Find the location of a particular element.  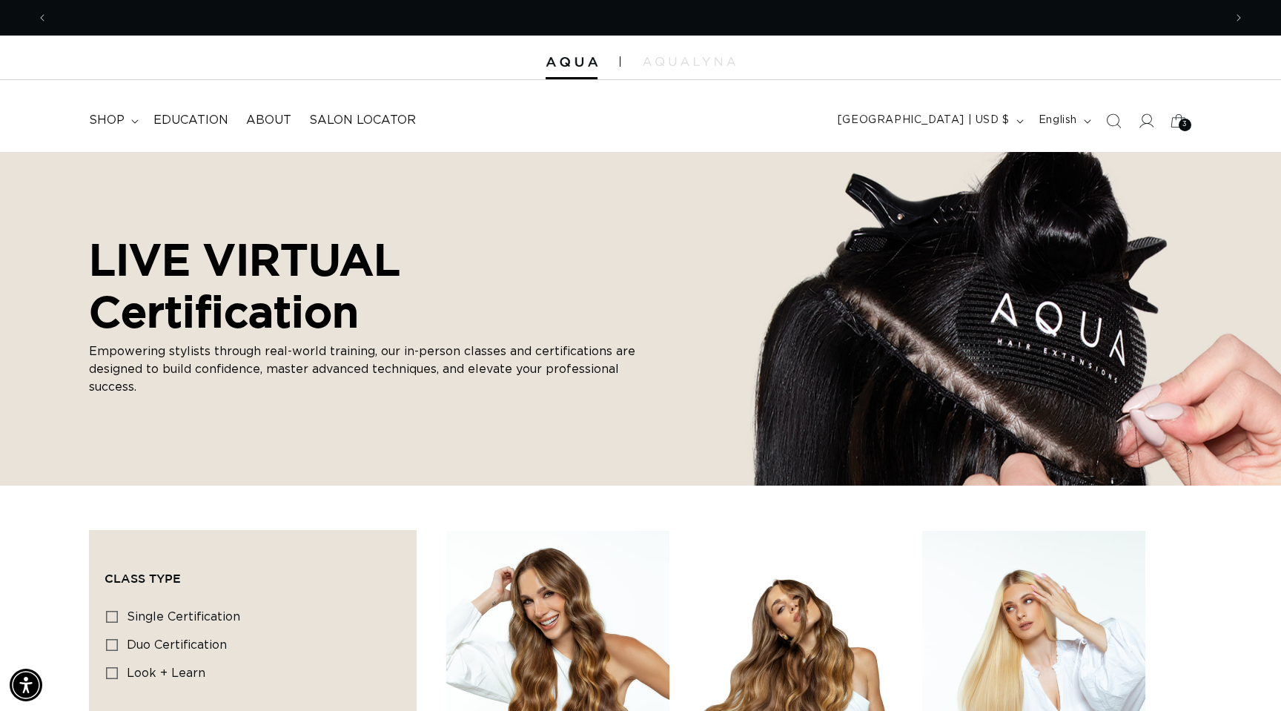

span: About is located at coordinates (268, 120).